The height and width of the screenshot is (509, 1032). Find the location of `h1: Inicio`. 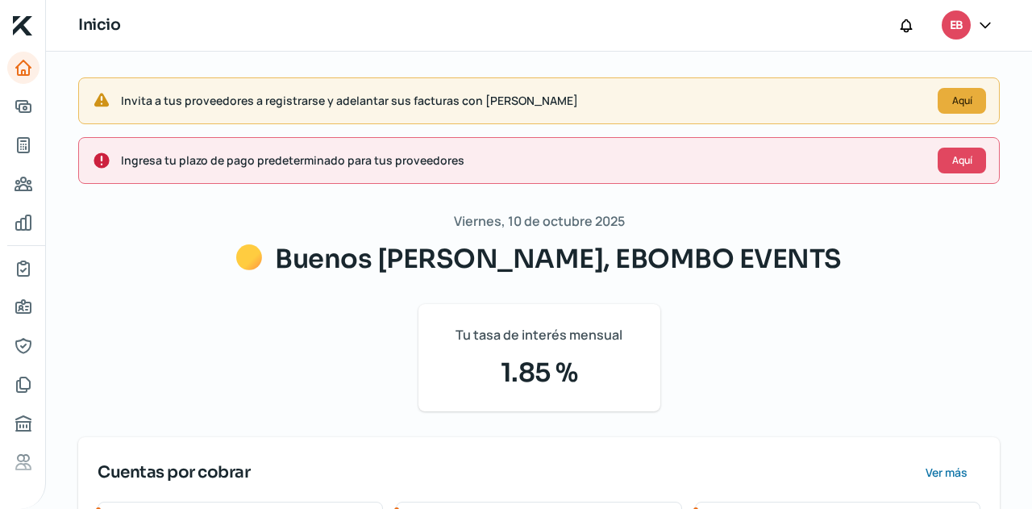

h1: Inicio is located at coordinates (99, 25).